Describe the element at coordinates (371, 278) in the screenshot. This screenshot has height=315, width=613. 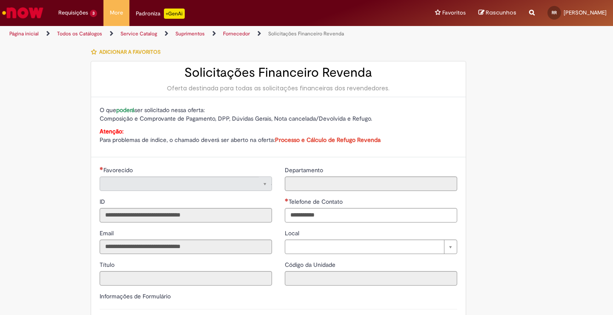
I see `input: Código da Unidade` at that location.